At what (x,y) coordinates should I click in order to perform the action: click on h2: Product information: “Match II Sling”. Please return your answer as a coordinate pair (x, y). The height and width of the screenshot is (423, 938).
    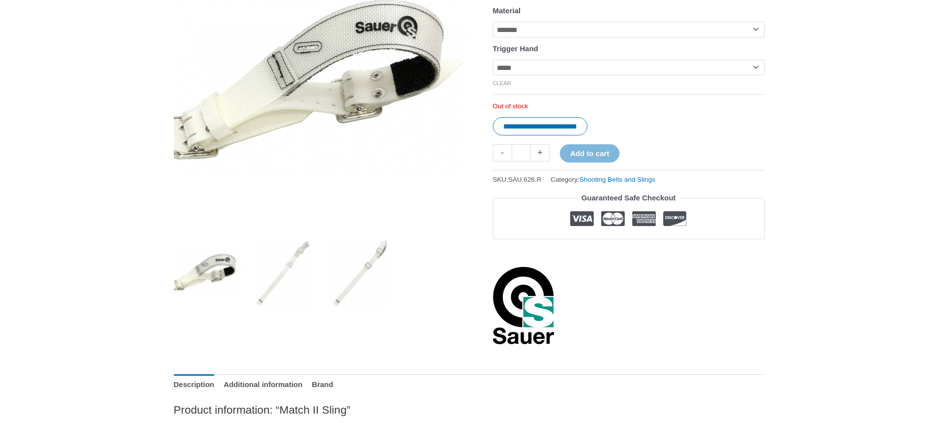
    Looking at the image, I should click on (469, 410).